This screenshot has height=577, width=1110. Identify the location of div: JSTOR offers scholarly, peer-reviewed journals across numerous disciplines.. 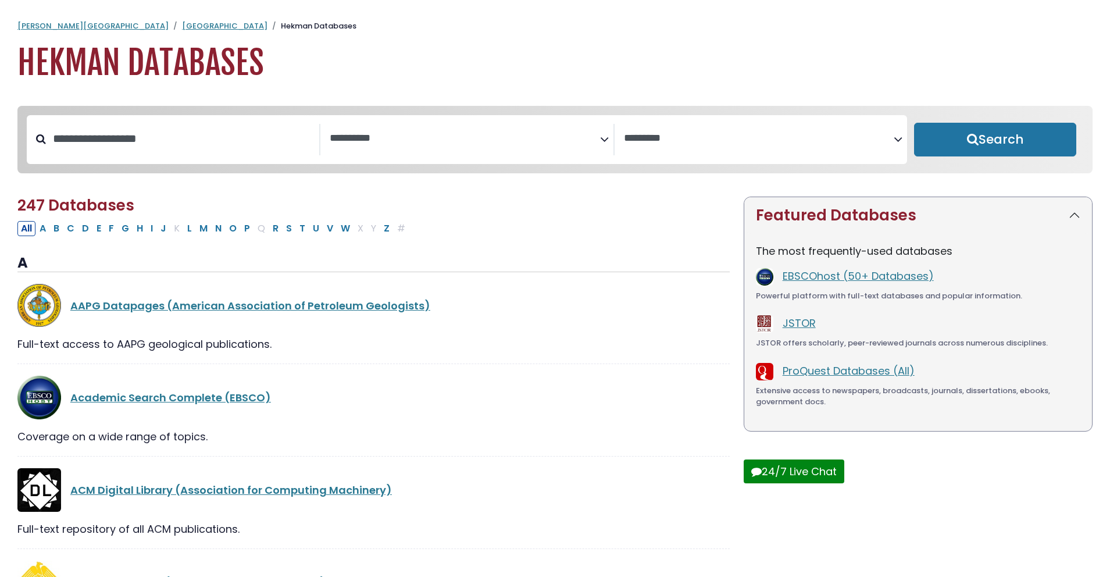
(918, 343).